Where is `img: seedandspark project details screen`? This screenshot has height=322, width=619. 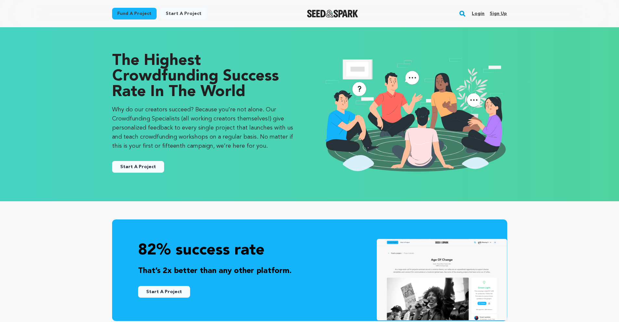
img: seedandspark project details screen is located at coordinates (442, 280).